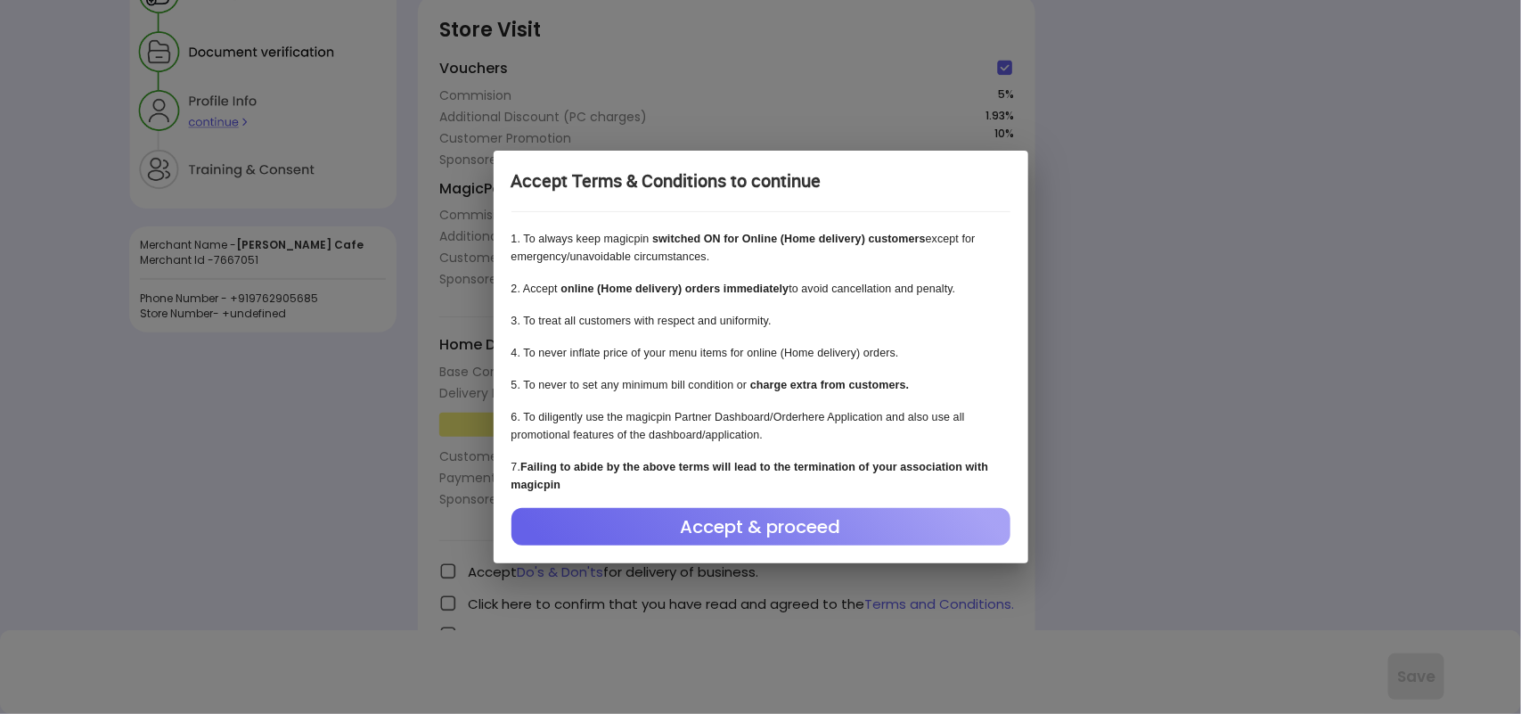 Image resolution: width=1521 pixels, height=714 pixels. I want to click on p: 2 . Accept to avoid cancellation and penalty., so click(761, 289).